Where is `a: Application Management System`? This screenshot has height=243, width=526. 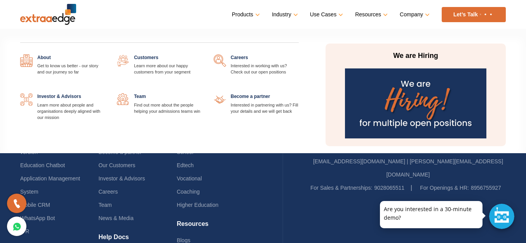 a: Application Management System is located at coordinates (50, 185).